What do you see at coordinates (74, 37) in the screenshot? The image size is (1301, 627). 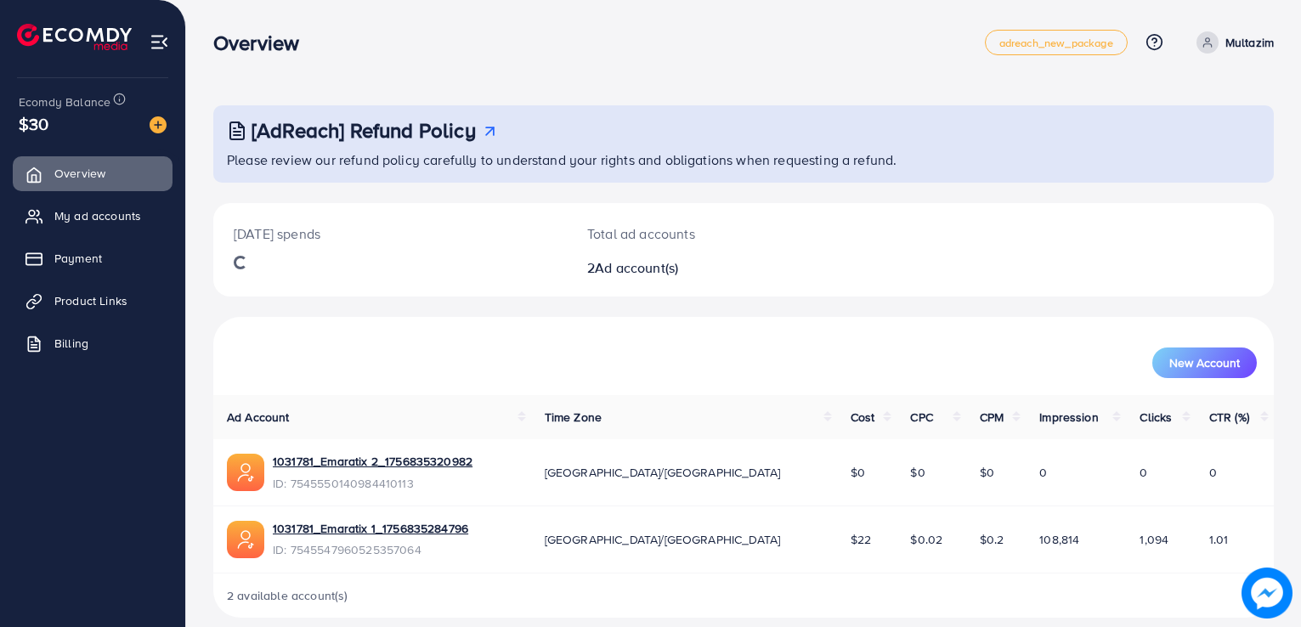 I see `a: logo` at bounding box center [74, 37].